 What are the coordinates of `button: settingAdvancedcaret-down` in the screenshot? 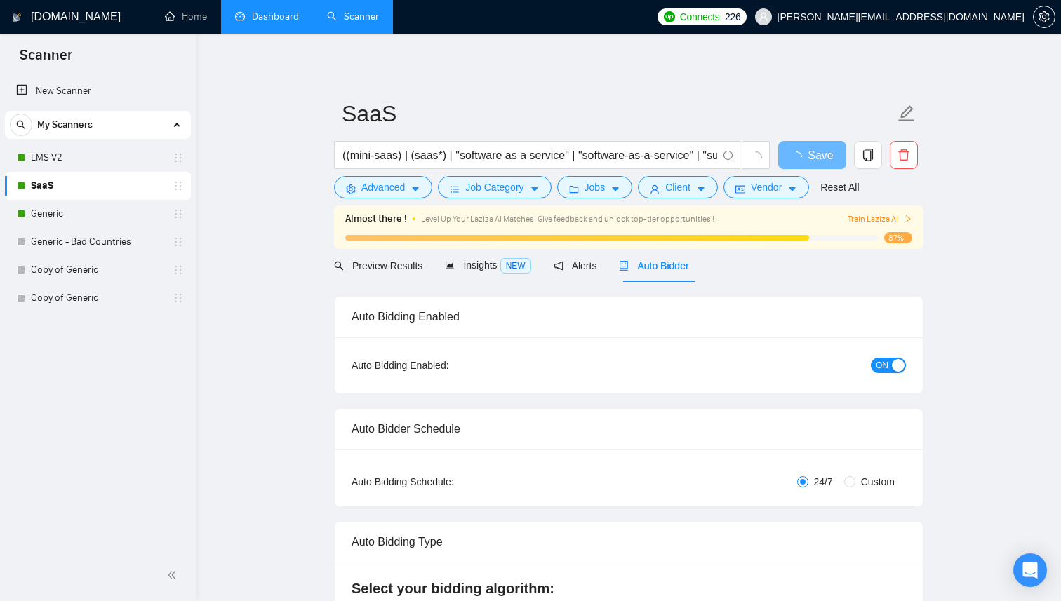 It's located at (383, 187).